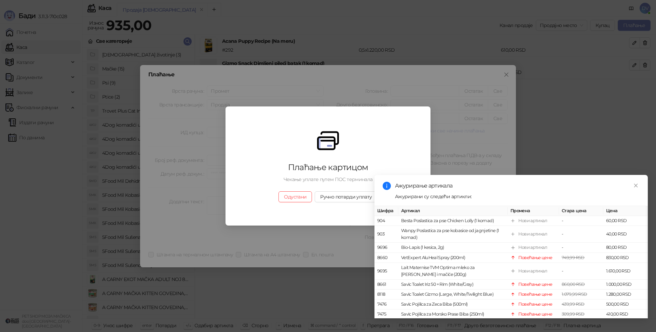  Describe the element at coordinates (626, 304) in the screenshot. I see `td: 500,00 RSD` at that location.